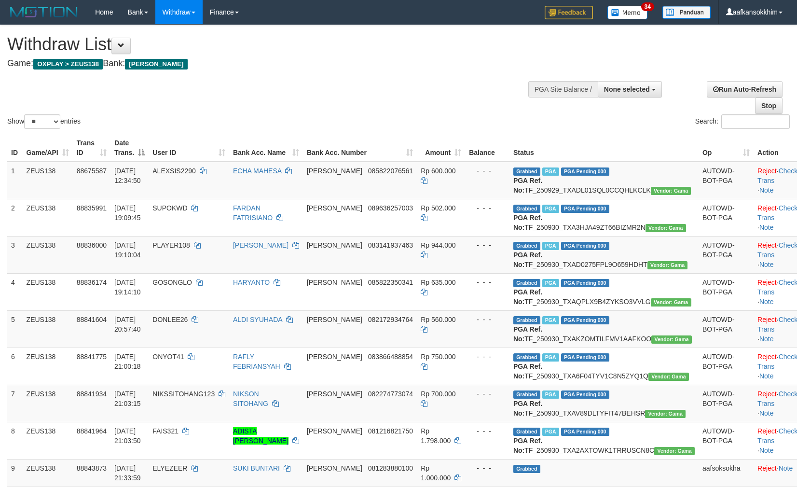 The height and width of the screenshot is (488, 797). I want to click on span: Rp 600.000, so click(438, 171).